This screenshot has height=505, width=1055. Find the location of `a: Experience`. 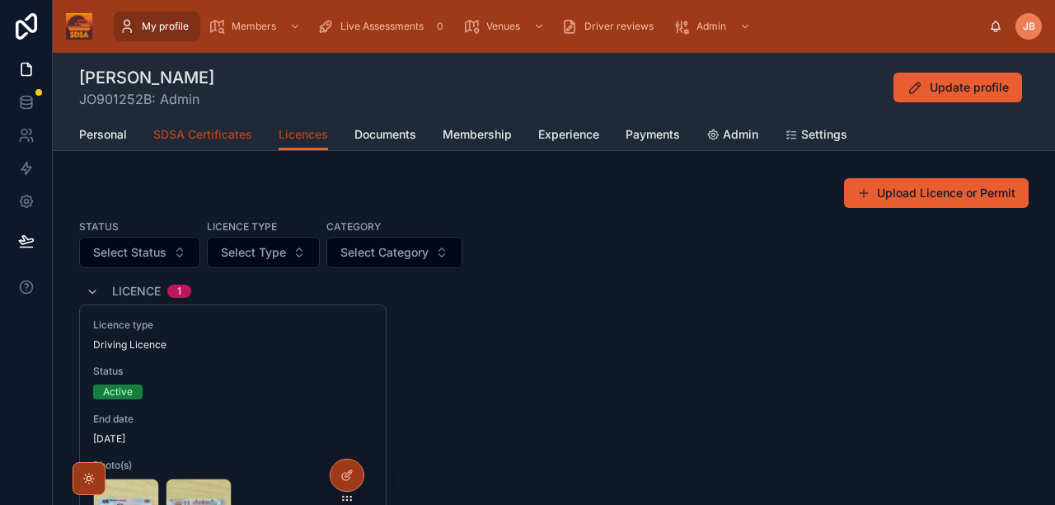

a: Experience is located at coordinates (569, 136).